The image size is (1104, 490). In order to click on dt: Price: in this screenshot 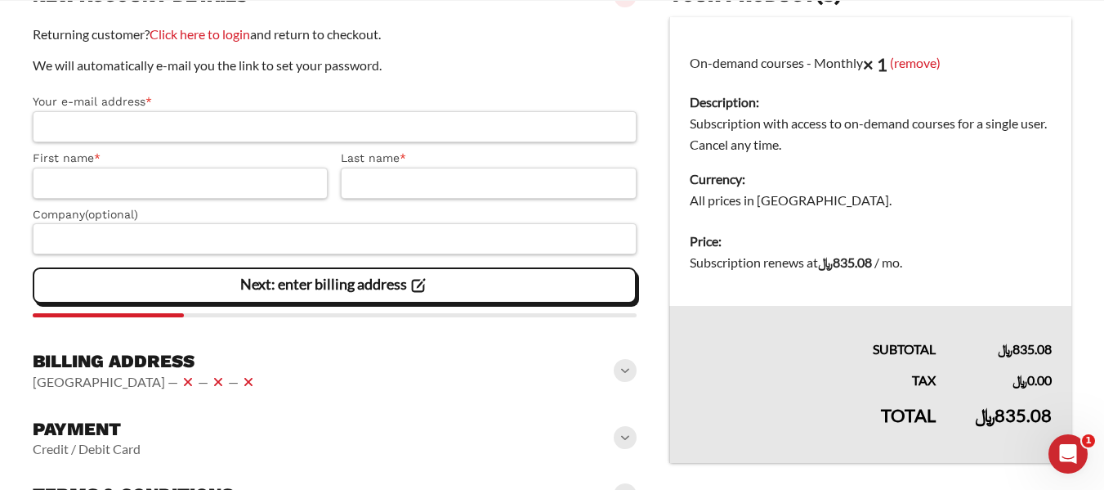, I will do `click(871, 241)`.